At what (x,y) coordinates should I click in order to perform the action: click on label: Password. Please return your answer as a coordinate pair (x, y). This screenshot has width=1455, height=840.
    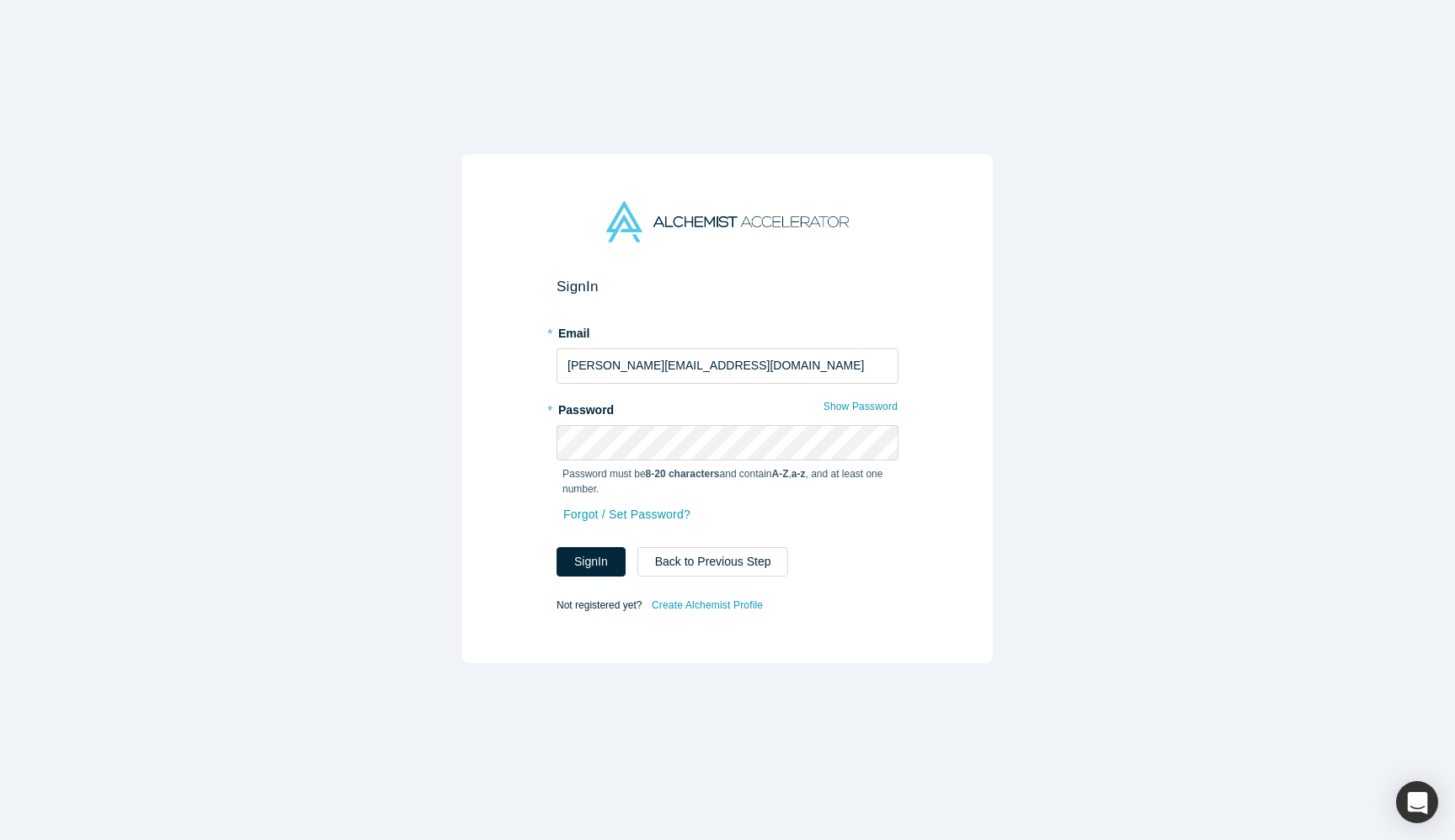
    Looking at the image, I should click on (727, 407).